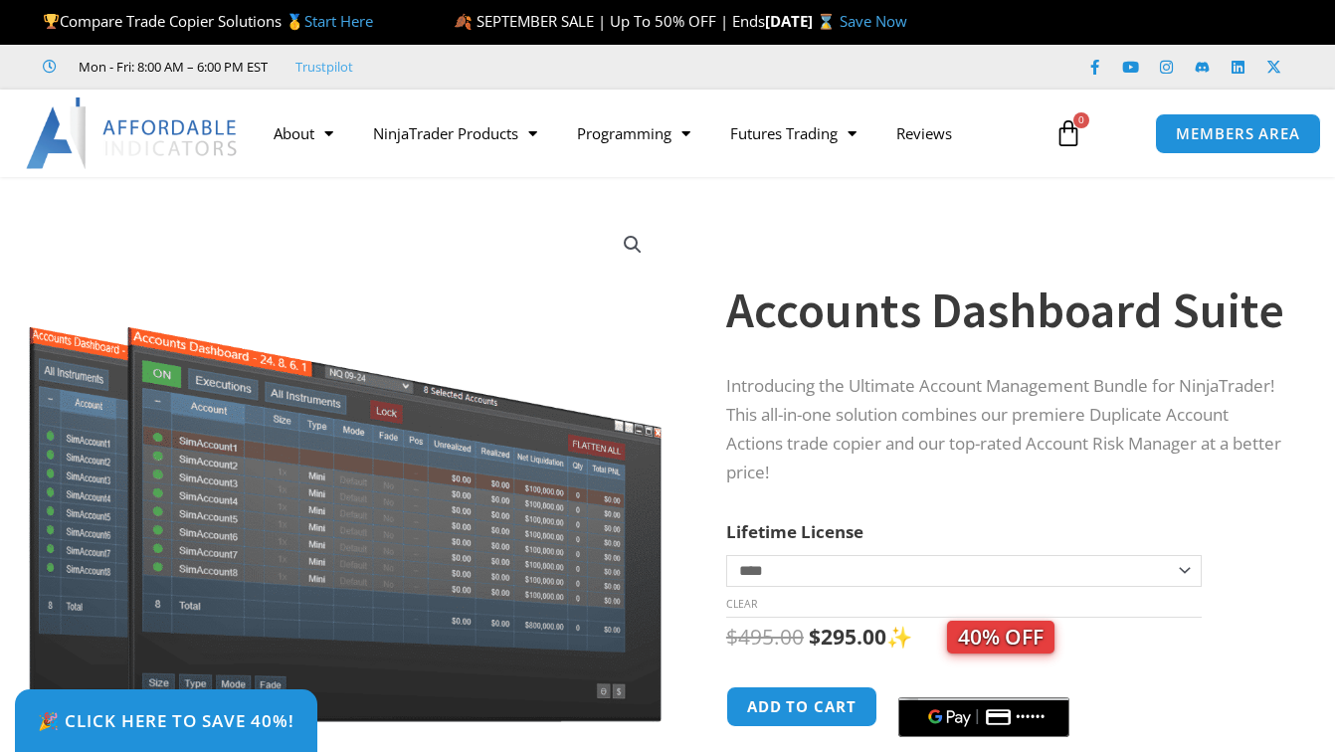  I want to click on span: 40% OFF, so click(1001, 637).